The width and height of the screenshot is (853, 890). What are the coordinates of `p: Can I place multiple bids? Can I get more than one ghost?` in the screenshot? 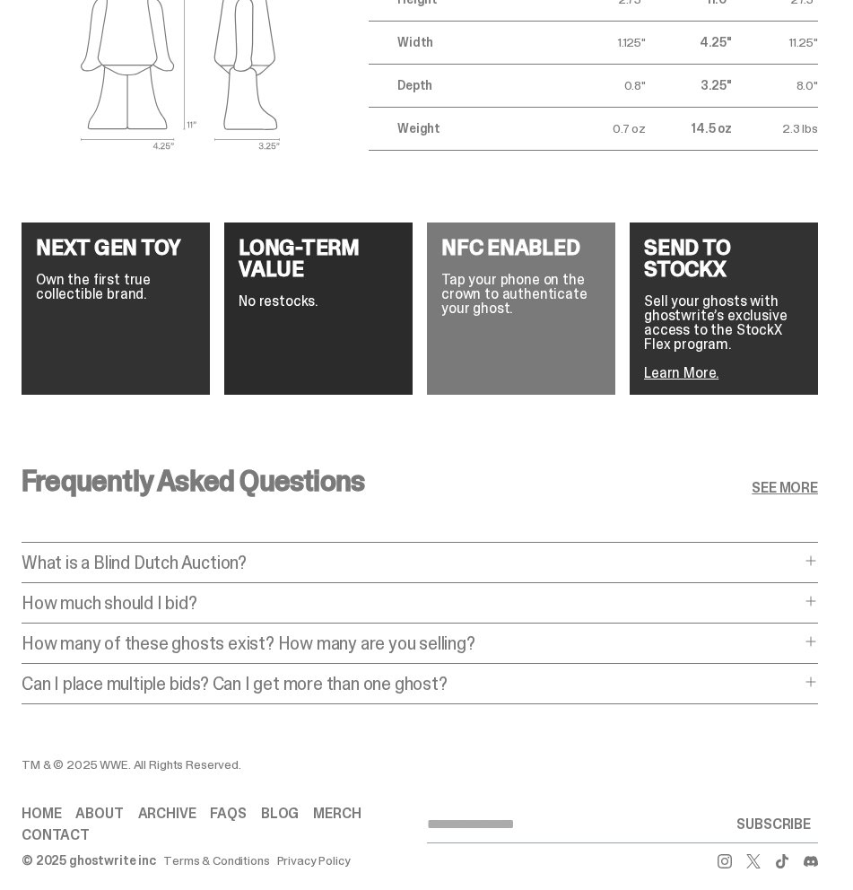 It's located at (411, 684).